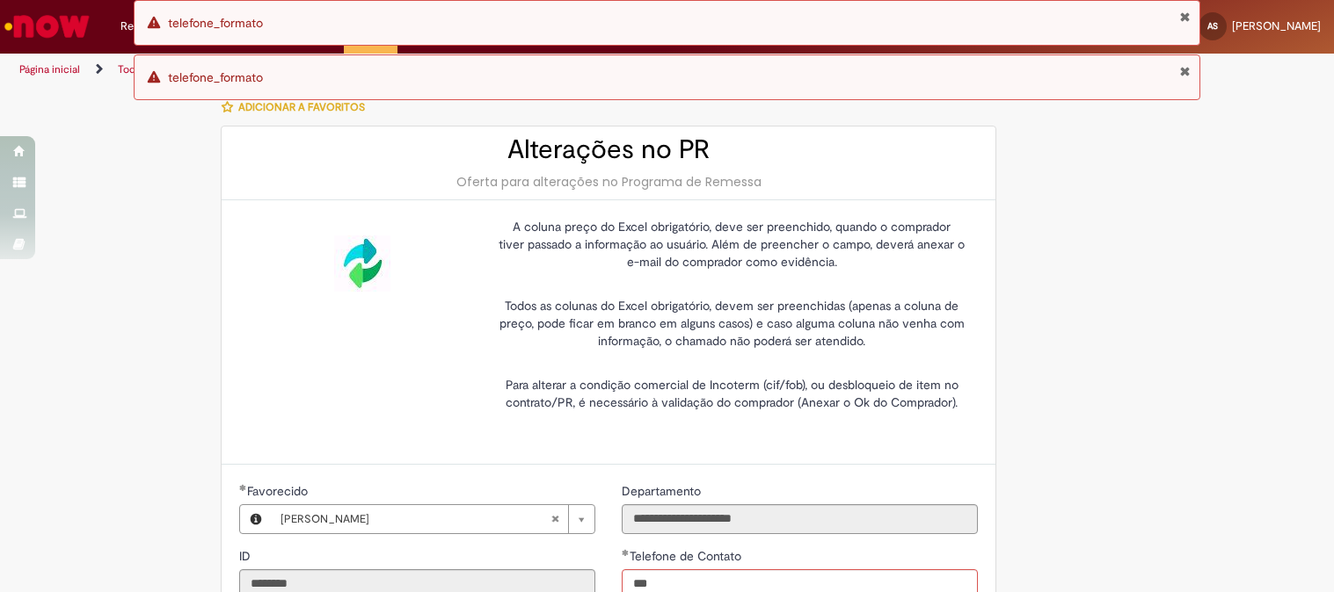 The height and width of the screenshot is (592, 1334). I want to click on abbr: Limpar campo Favorecido, so click(555, 520).